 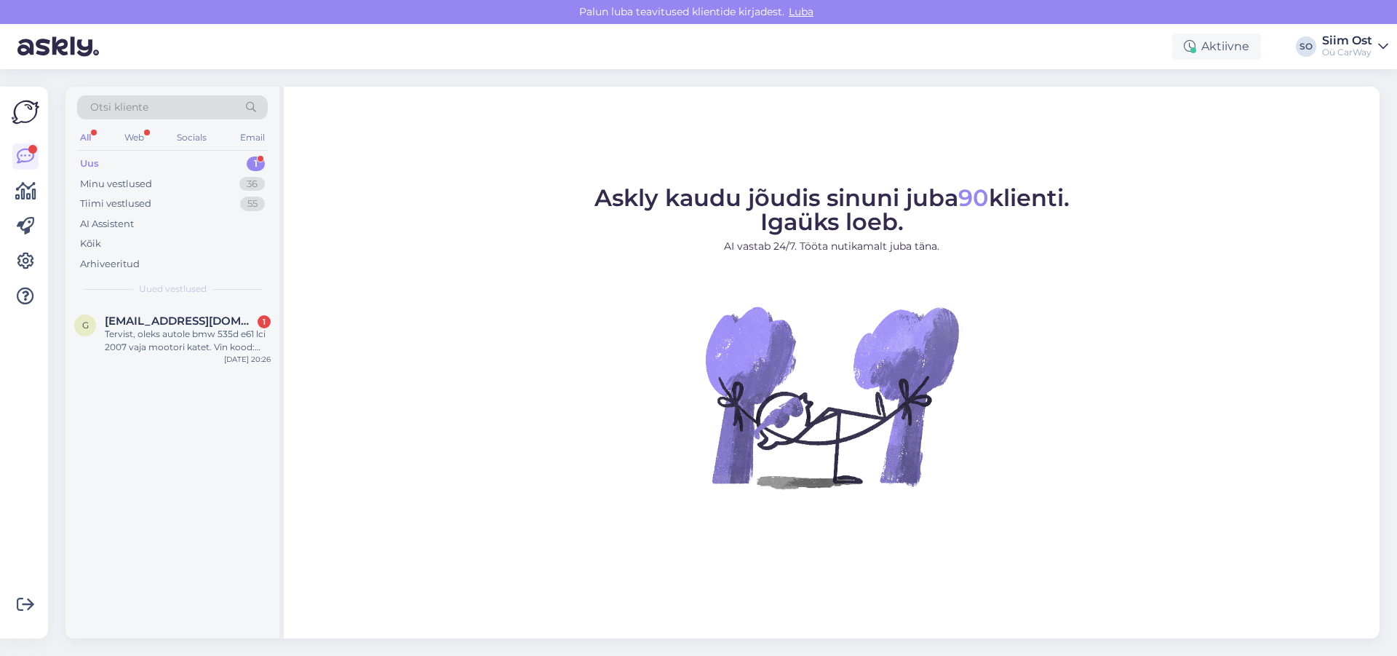 What do you see at coordinates (110, 264) in the screenshot?
I see `div: Arhiveeritud` at bounding box center [110, 264].